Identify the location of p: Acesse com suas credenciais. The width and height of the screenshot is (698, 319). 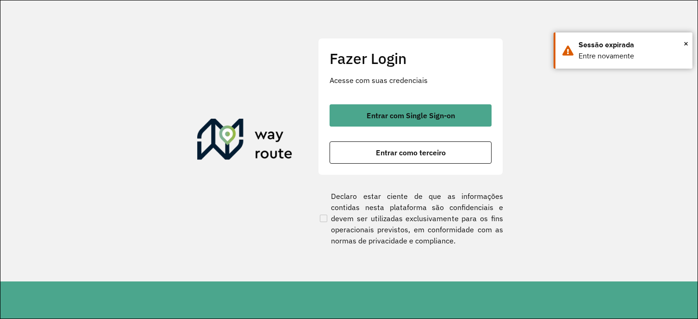
(411, 80).